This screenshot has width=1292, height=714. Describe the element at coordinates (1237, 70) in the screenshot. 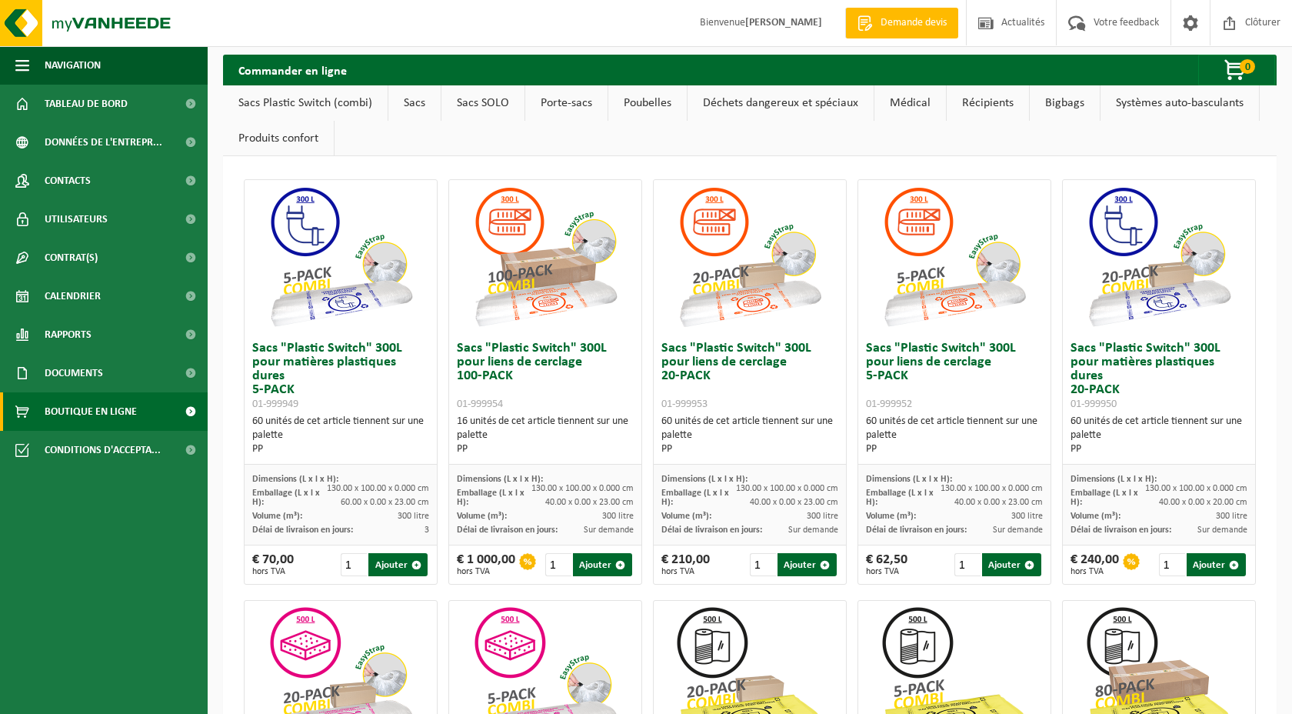

I see `button: 0` at that location.